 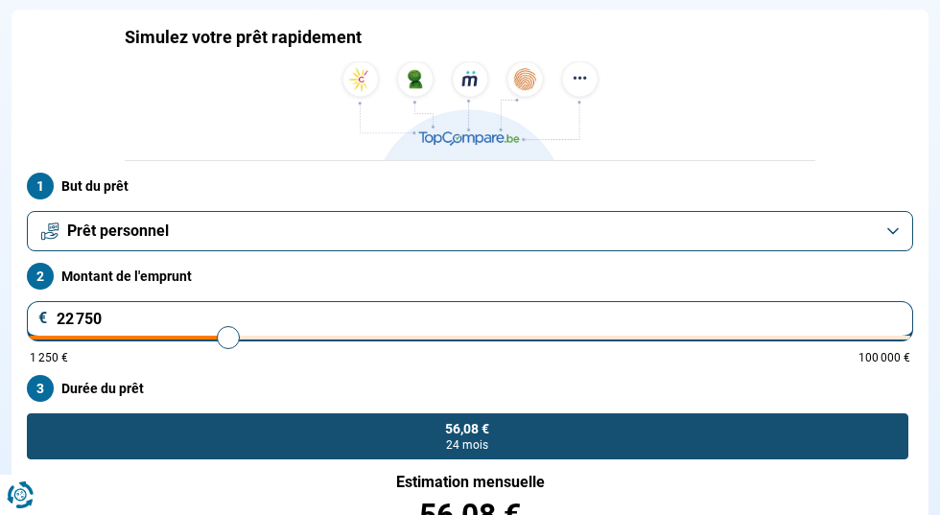 I want to click on label: But du prêt, so click(x=470, y=186).